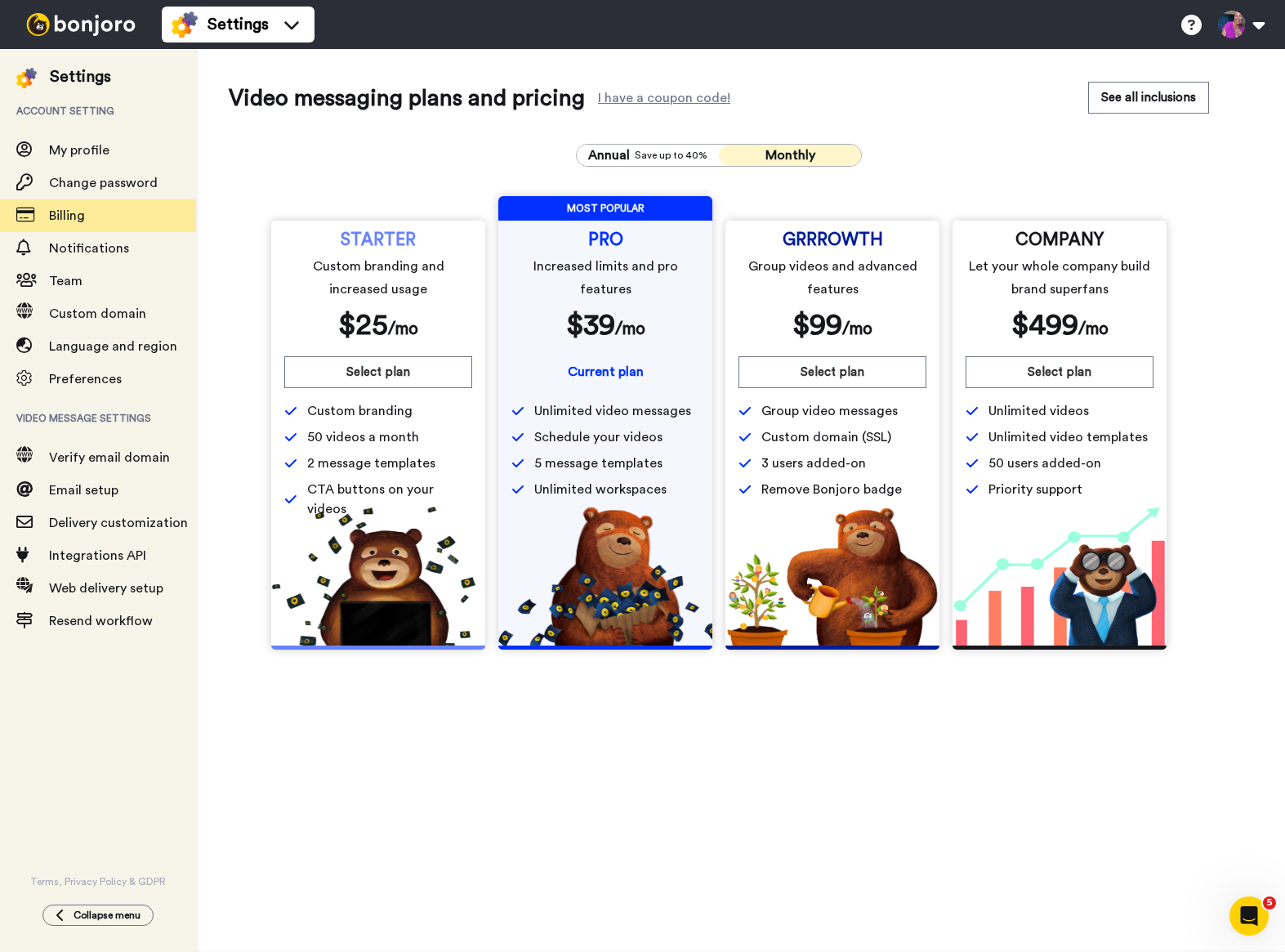 This screenshot has width=1285, height=952. I want to click on span: Unlimited videos, so click(1038, 411).